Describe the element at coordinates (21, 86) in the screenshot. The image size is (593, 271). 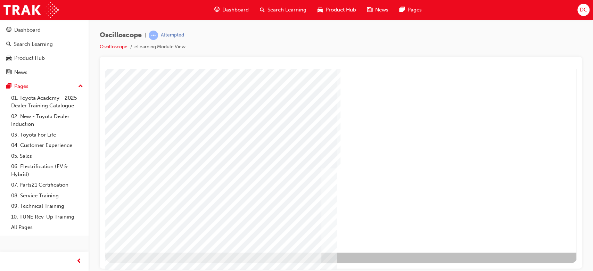
I see `div: Pages` at that location.